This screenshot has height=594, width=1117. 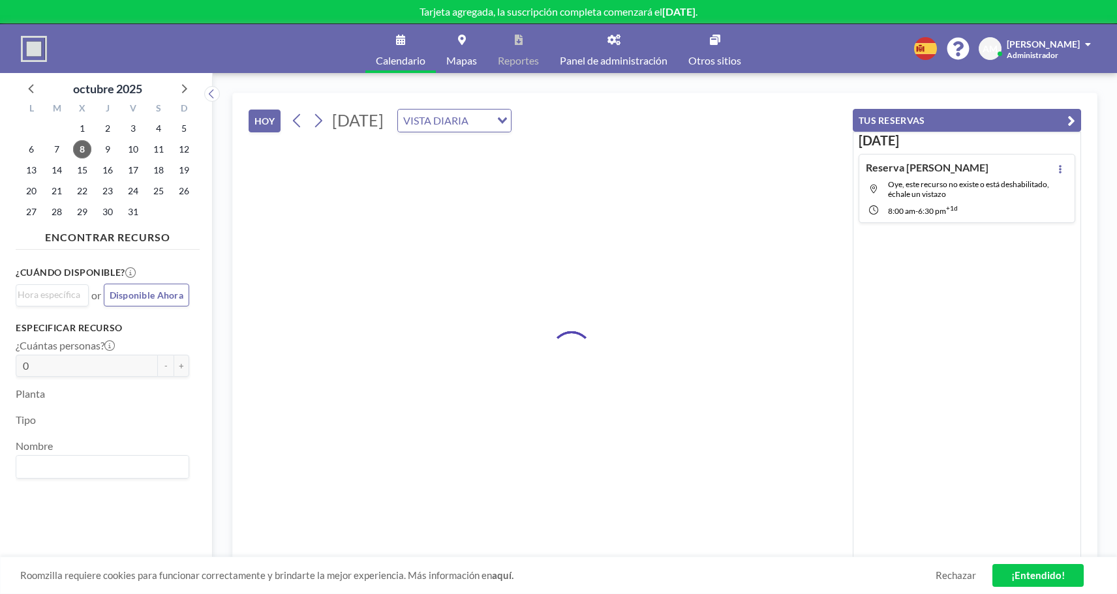 I want to click on span: miércoles, 1 de octubre de 2025, so click(x=82, y=128).